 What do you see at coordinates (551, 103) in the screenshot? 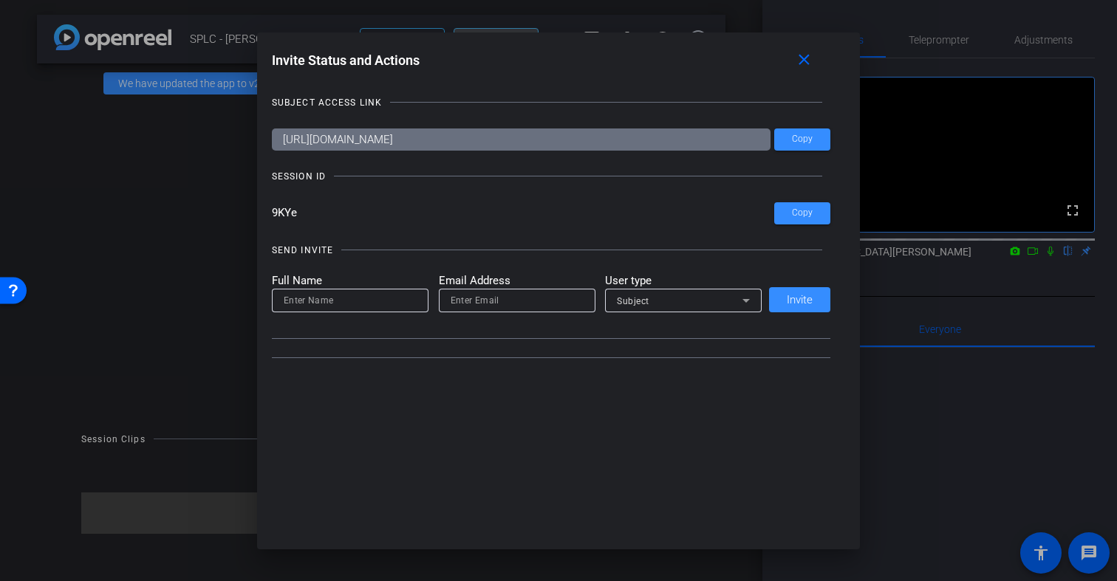
I see `openreel-title-line: SUBJECT ACCESS LINK` at bounding box center [551, 103].